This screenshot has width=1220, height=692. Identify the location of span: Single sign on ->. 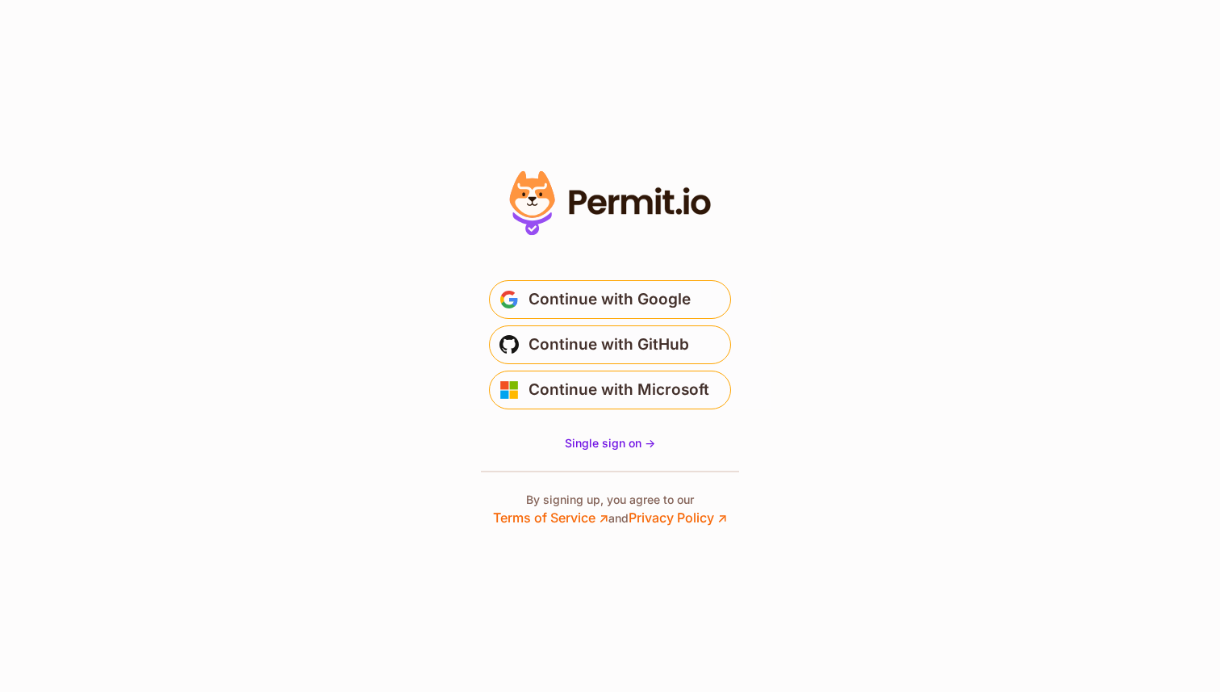
(610, 442).